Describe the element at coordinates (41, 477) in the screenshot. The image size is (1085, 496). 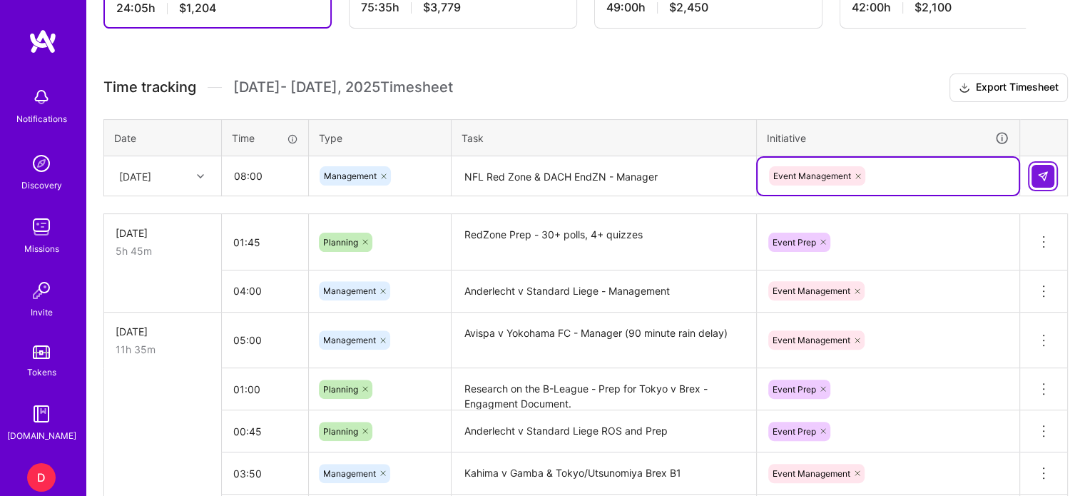
I see `div: D` at that location.